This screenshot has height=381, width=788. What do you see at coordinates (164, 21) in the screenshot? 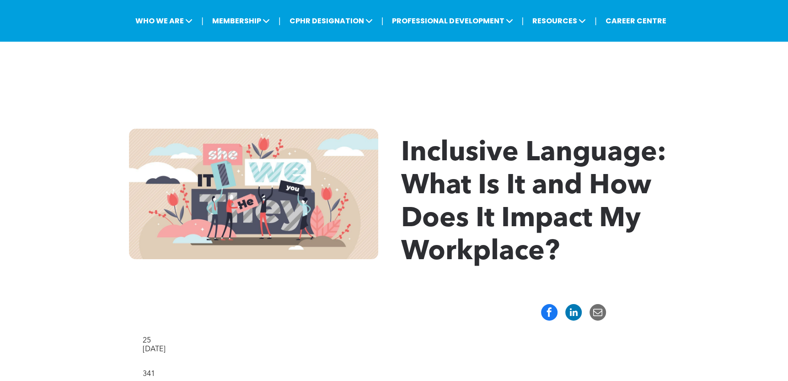
I see `span: WHO WE ARE` at bounding box center [164, 21].